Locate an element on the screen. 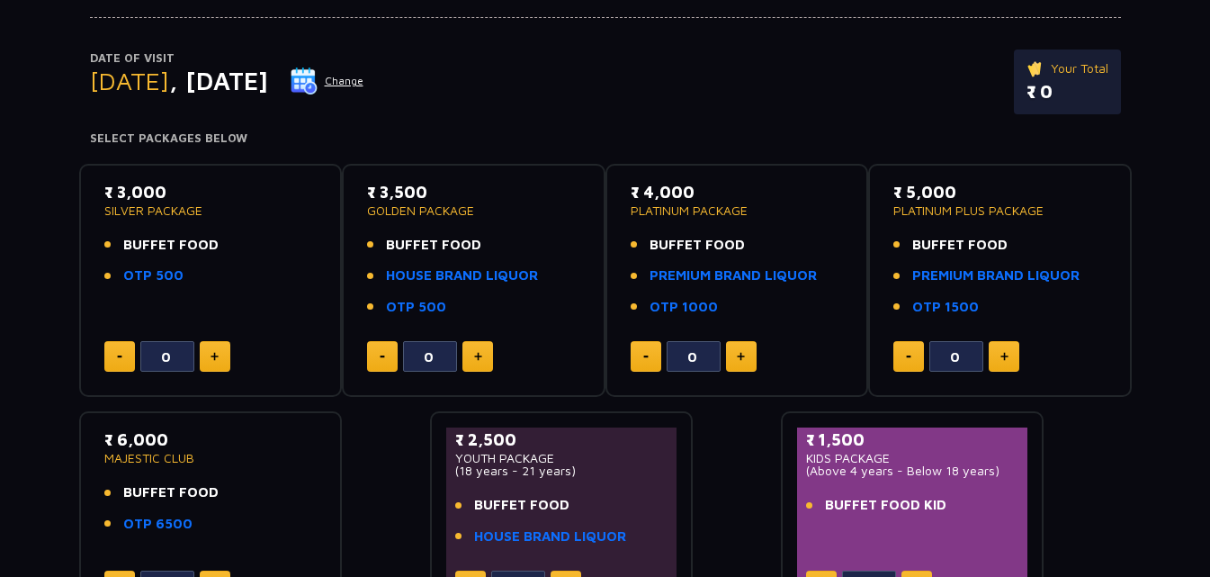 This screenshot has width=1210, height=577. button: Change is located at coordinates (327, 81).